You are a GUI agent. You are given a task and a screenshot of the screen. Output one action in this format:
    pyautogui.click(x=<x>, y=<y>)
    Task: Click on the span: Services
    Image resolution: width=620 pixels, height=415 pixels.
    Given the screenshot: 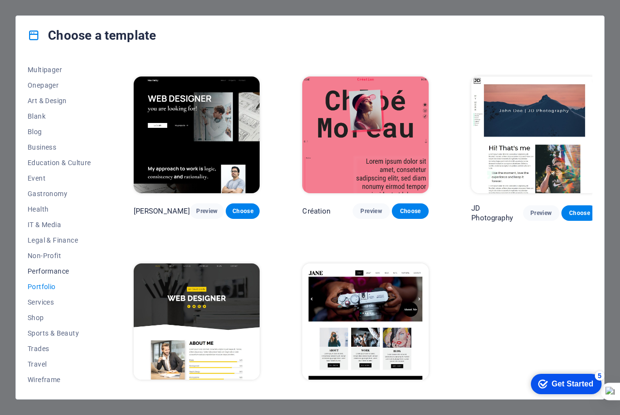 What is the action you would take?
    pyautogui.click(x=59, y=302)
    